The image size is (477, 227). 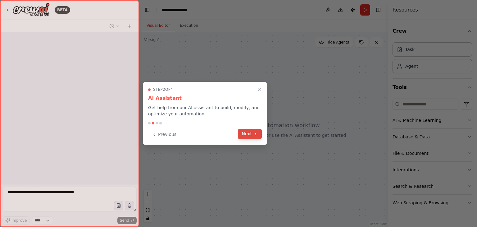 What do you see at coordinates (163, 89) in the screenshot?
I see `span: Step 2 of 4` at bounding box center [163, 89].